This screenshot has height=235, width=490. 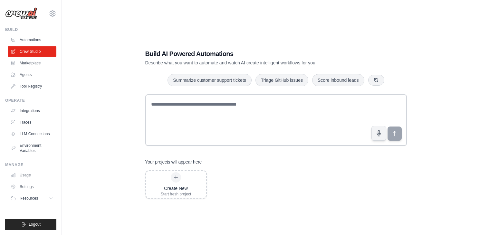 What do you see at coordinates (32, 52) in the screenshot?
I see `a: Crew Studio` at bounding box center [32, 52].